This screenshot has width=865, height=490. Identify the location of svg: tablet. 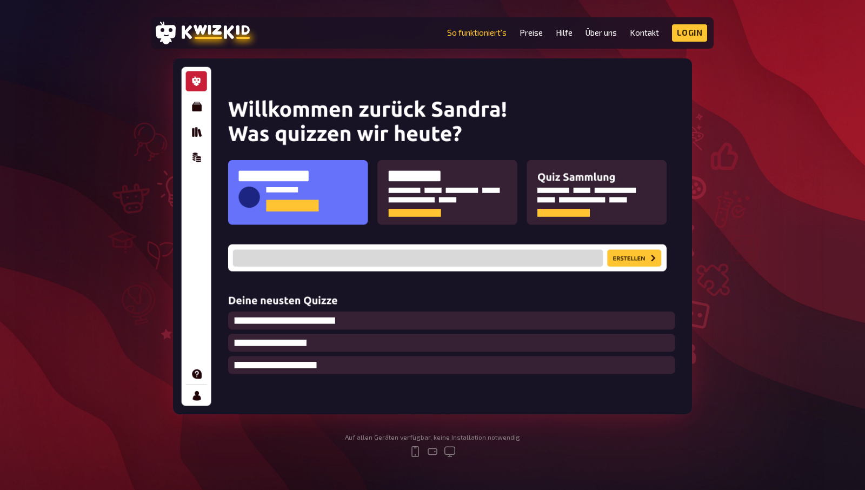
(432, 451).